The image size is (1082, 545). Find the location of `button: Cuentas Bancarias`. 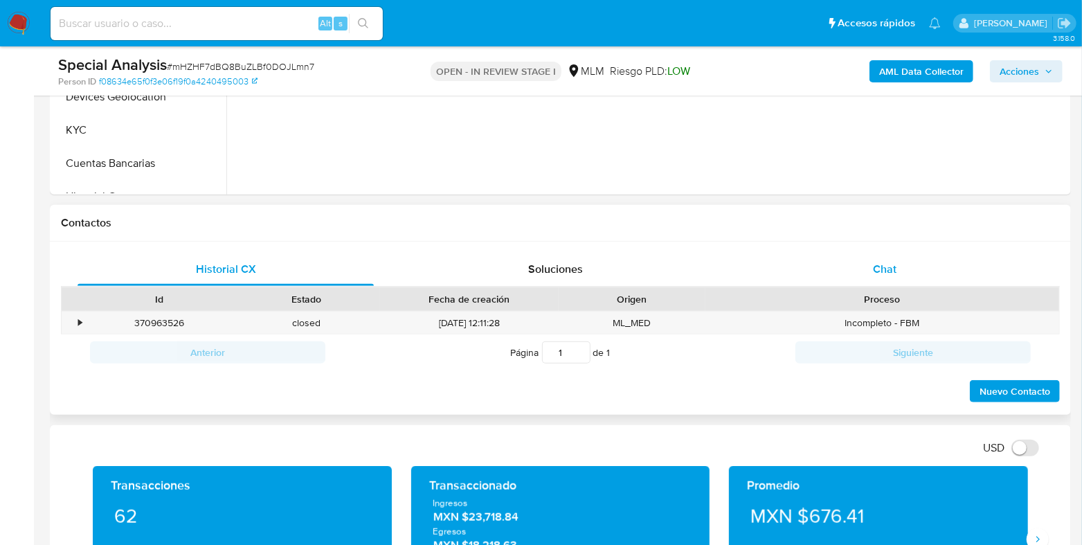

button: Cuentas Bancarias is located at coordinates (140, 163).